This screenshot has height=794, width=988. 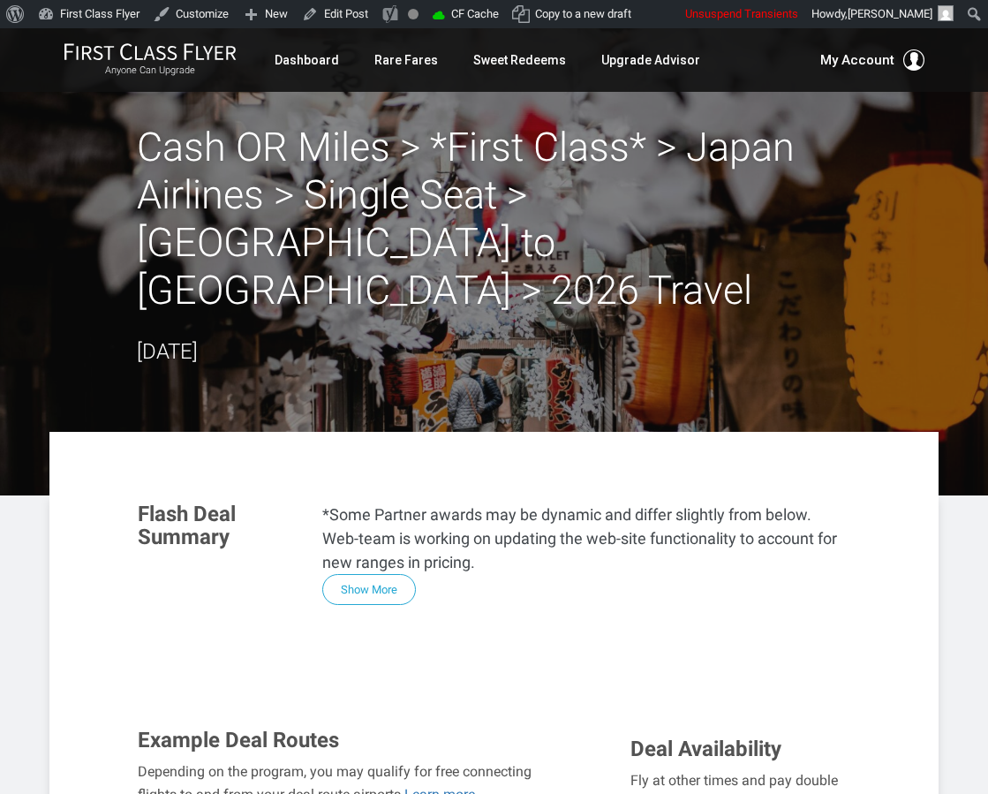 I want to click on a: First Class FlyerAnyone Can Upgrade, so click(x=150, y=60).